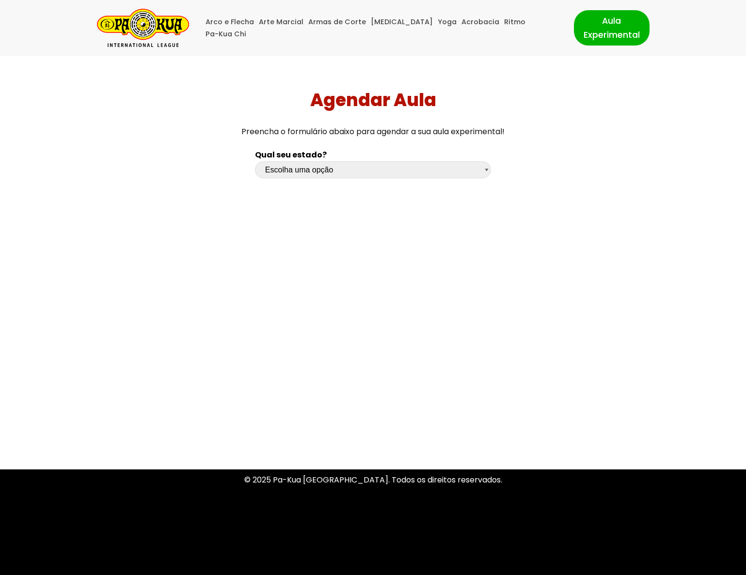 This screenshot has width=746, height=575. Describe the element at coordinates (291, 155) in the screenshot. I see `b: Qual seu estado?` at that location.